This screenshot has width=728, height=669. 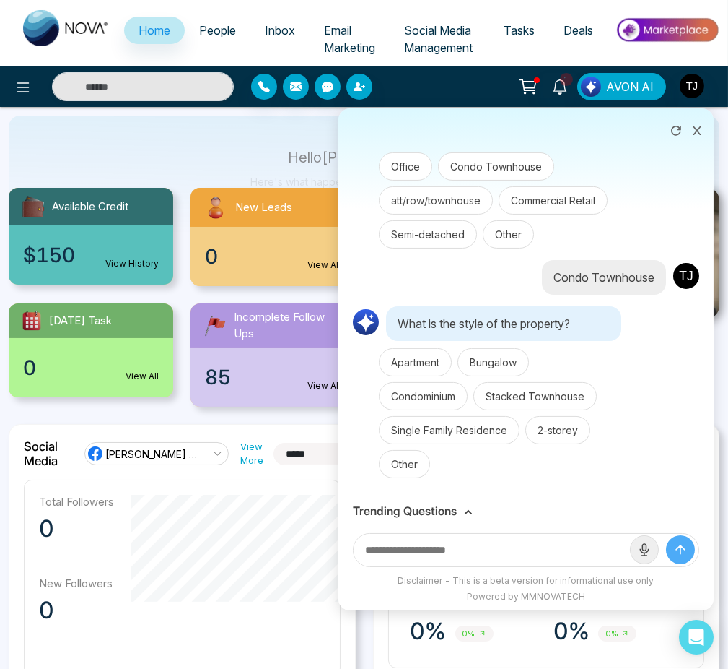 What do you see at coordinates (66, 28) in the screenshot?
I see `img: Nova CRM Logo` at bounding box center [66, 28].